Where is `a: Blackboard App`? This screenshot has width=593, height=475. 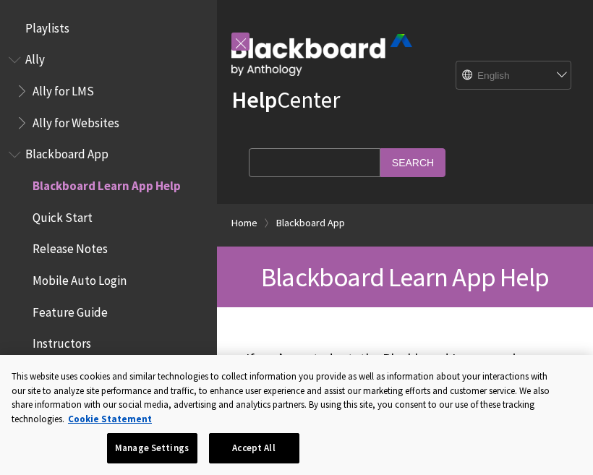 a: Blackboard App is located at coordinates (310, 223).